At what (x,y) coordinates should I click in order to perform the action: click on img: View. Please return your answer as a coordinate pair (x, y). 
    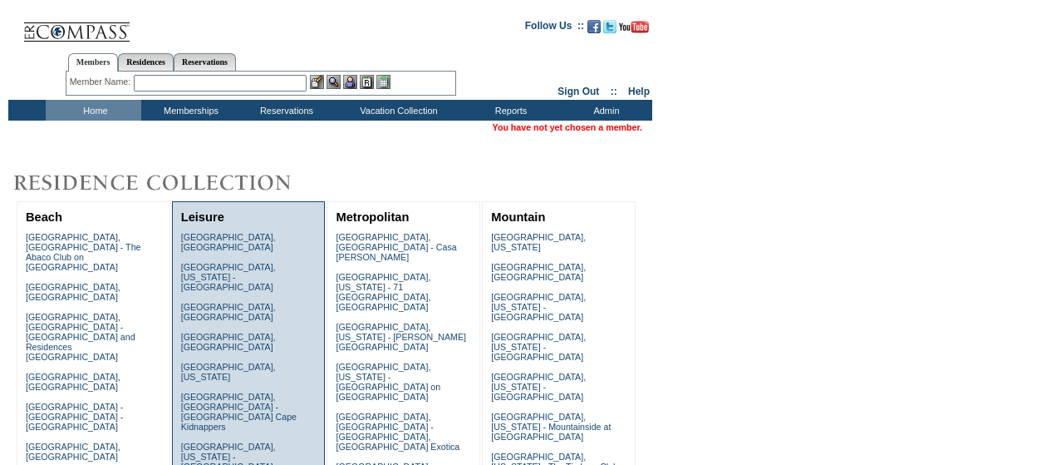
    Looking at the image, I should click on (333, 81).